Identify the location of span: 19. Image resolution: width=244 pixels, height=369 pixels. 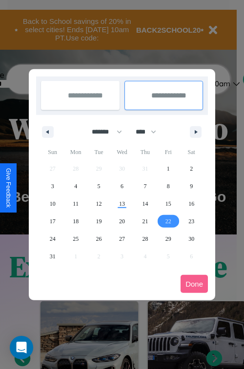
(99, 221).